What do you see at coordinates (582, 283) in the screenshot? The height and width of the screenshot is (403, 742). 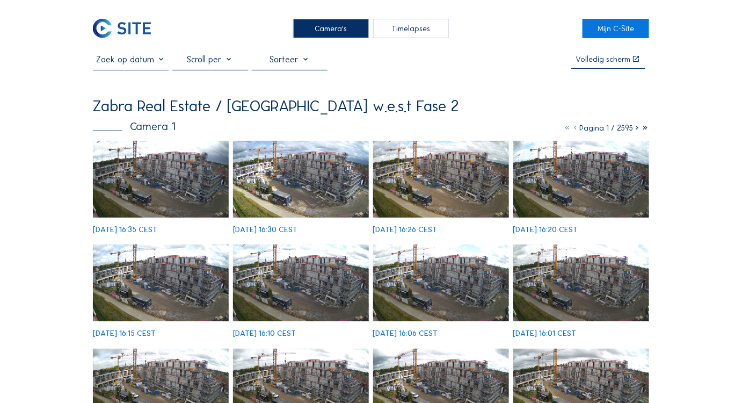 I see `img: image_52877402` at bounding box center [582, 283].